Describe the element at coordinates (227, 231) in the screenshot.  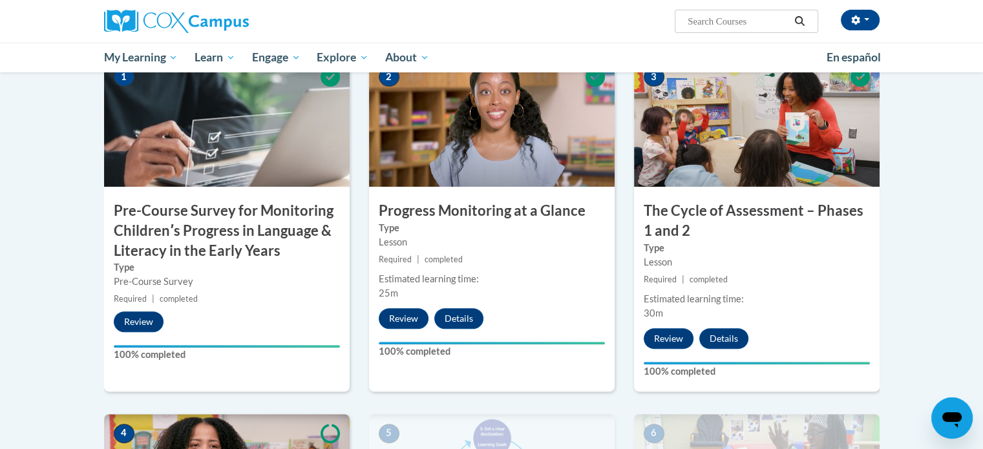
I see `h3: Pre-Course Survey for Monitoring Childrenʹs Progress in Language & Literacy in the Early Years` at that location.